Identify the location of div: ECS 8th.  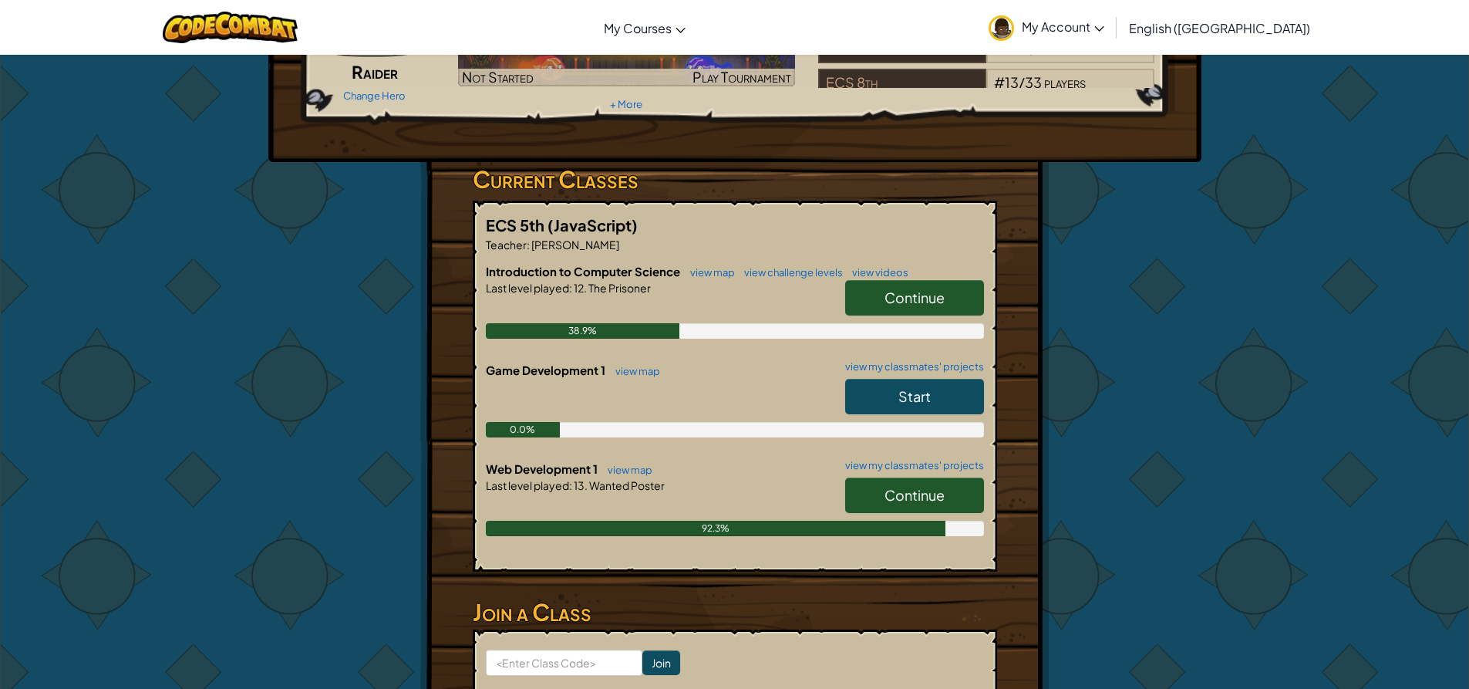
(902, 83).